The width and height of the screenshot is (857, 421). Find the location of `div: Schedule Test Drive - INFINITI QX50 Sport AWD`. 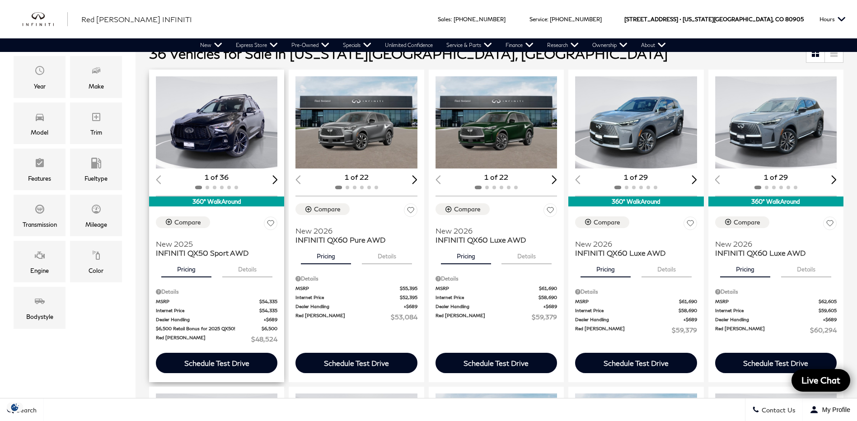

div: Schedule Test Drive - INFINITI QX50 Sport AWD is located at coordinates (216, 363).